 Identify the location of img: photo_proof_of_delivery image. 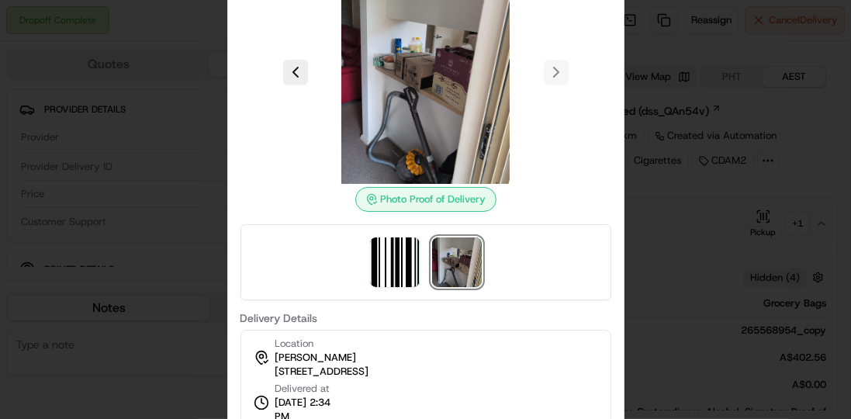
(457, 262).